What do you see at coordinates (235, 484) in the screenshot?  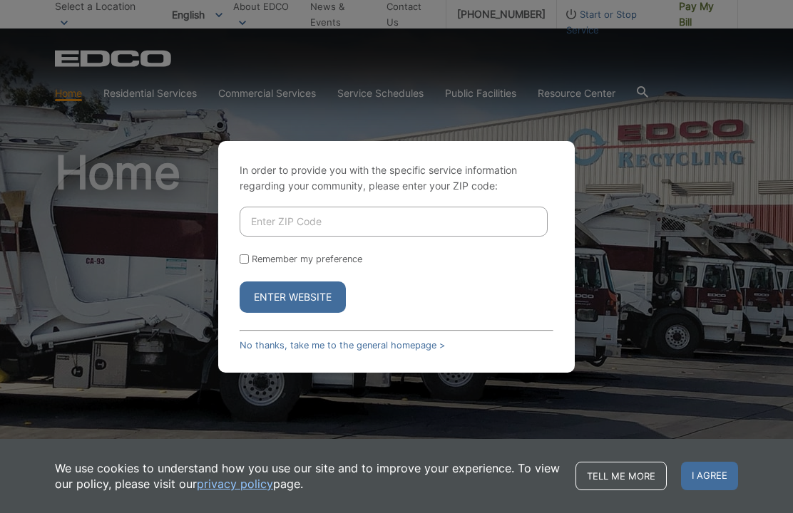 I see `a: privacy policy` at bounding box center [235, 484].